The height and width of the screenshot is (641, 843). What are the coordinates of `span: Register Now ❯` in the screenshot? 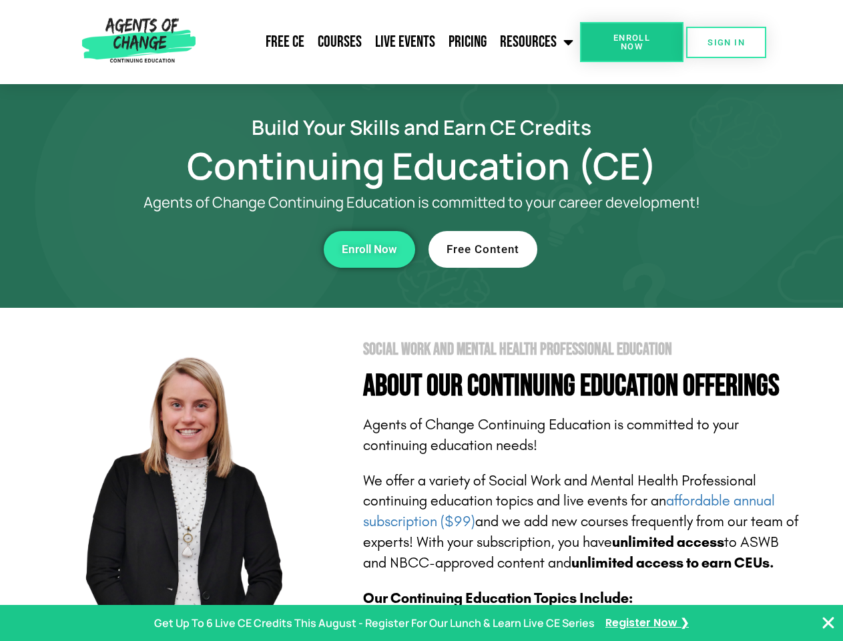 It's located at (647, 623).